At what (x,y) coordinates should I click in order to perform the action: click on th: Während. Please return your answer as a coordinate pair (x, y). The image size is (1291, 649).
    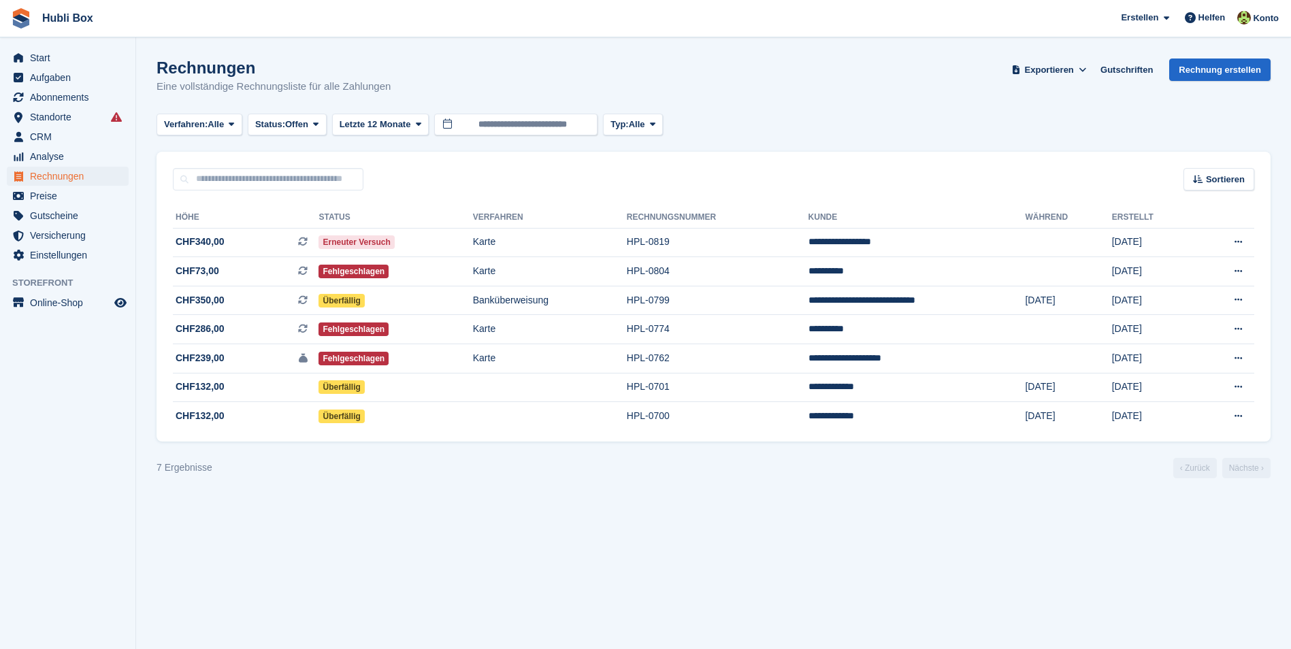
    Looking at the image, I should click on (1068, 218).